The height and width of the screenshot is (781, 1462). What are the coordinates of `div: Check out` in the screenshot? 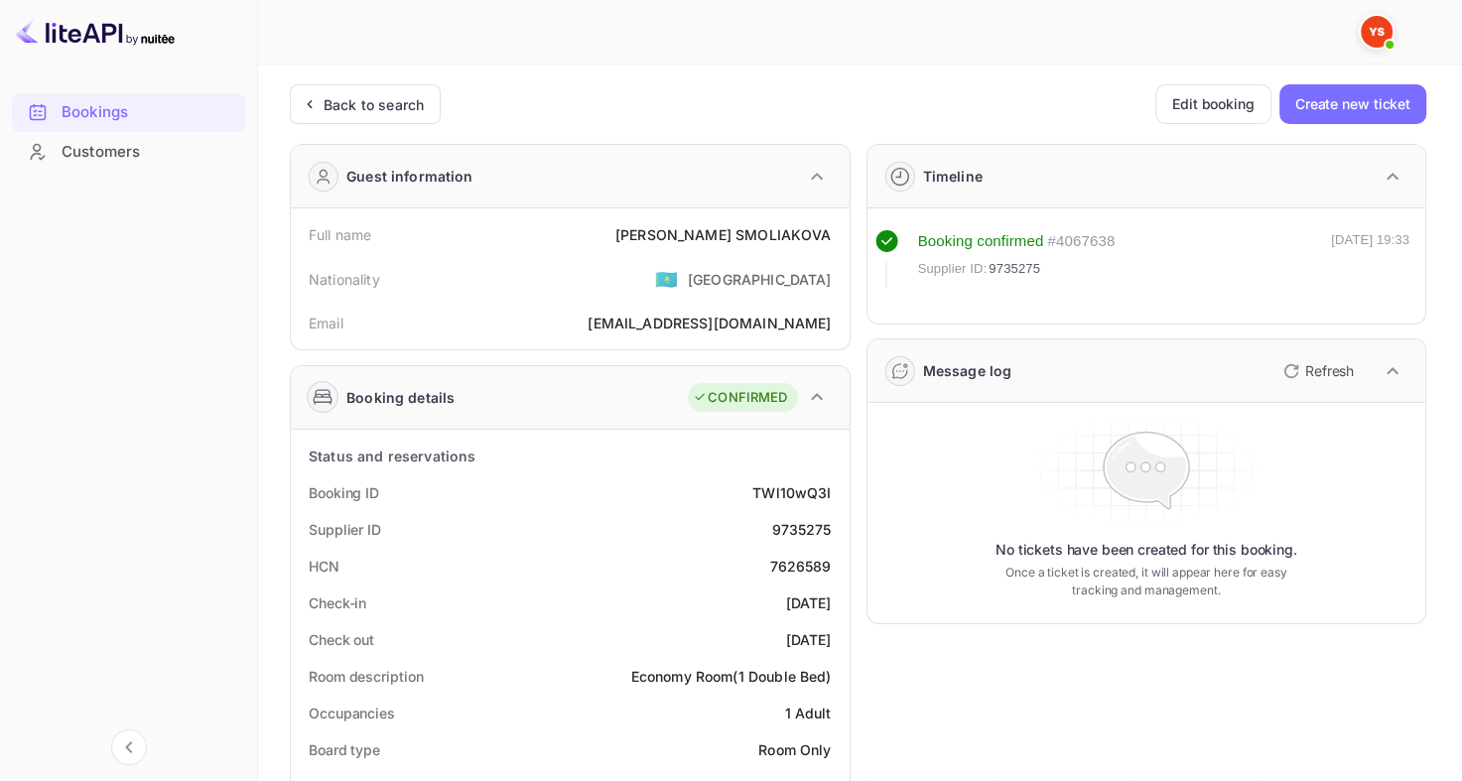 It's located at (341, 639).